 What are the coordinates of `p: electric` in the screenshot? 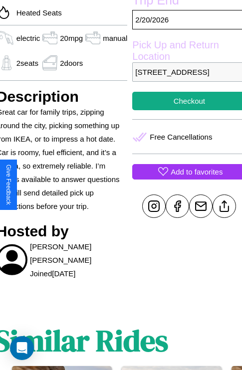 It's located at (28, 38).